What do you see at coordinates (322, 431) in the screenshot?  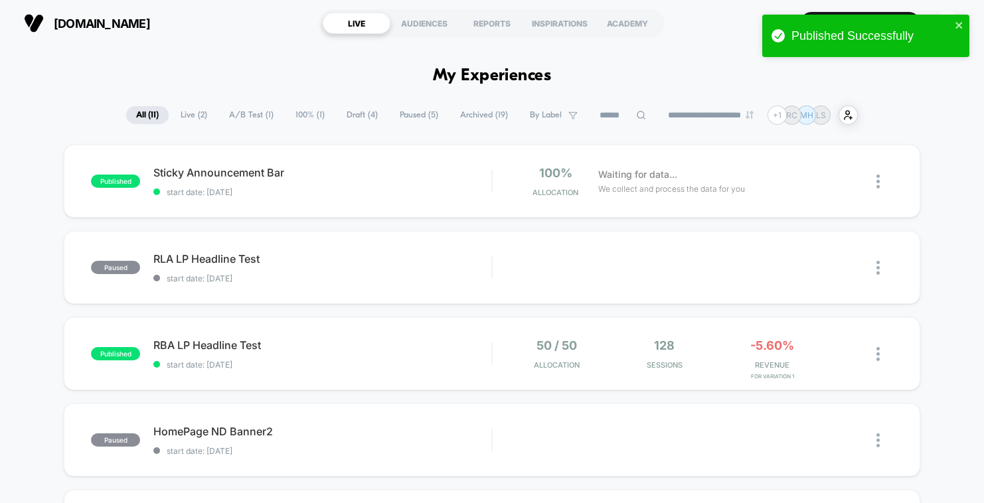 I see `span: HomePage ND Banner2` at bounding box center [322, 431].